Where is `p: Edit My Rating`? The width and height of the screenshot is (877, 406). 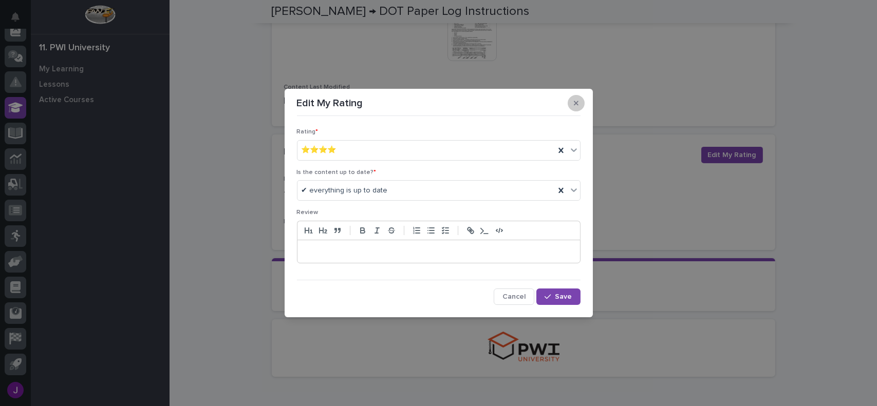
p: Edit My Rating is located at coordinates (330, 103).